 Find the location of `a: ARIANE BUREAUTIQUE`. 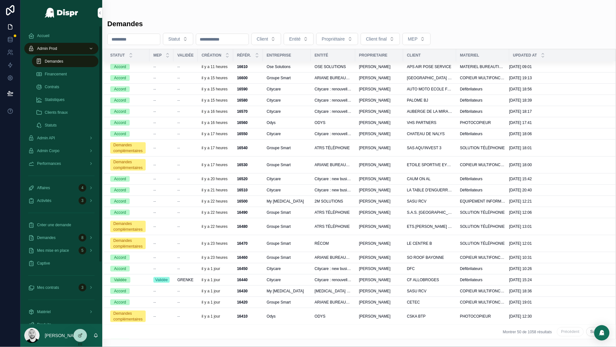

a: ARIANE BUREAUTIQUE is located at coordinates (333, 78).